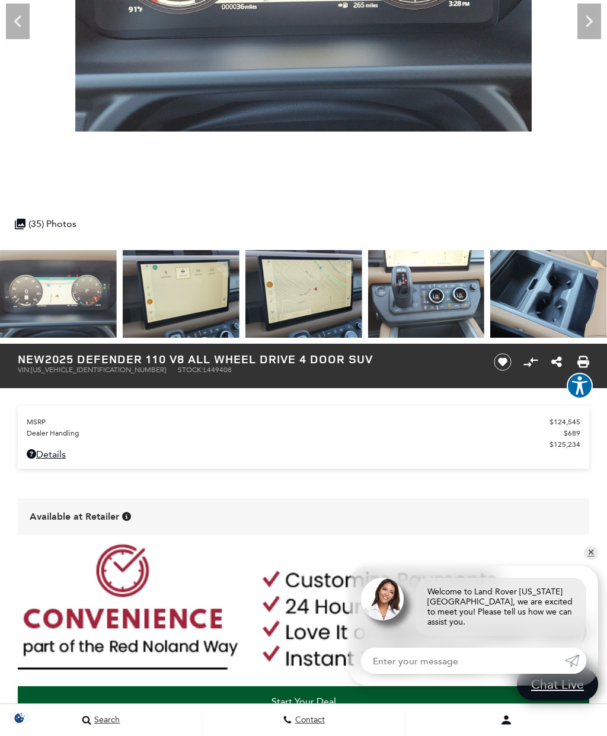 This screenshot has height=736, width=607. What do you see at coordinates (190, 370) in the screenshot?
I see `span: Stock:` at bounding box center [190, 370].